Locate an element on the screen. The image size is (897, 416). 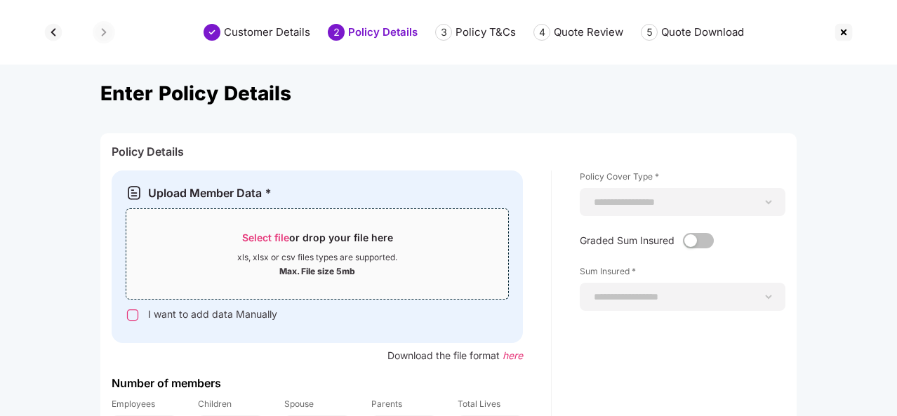
label: Children is located at coordinates (230, 406).